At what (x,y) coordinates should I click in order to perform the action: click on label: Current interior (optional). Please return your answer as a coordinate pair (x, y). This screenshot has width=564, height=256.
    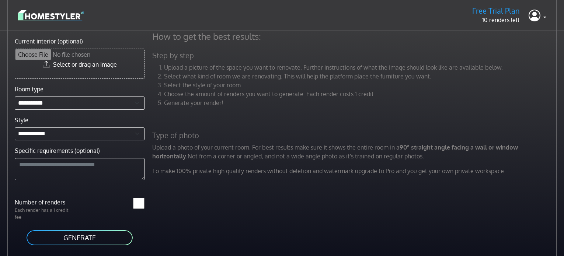
    Looking at the image, I should click on (49, 41).